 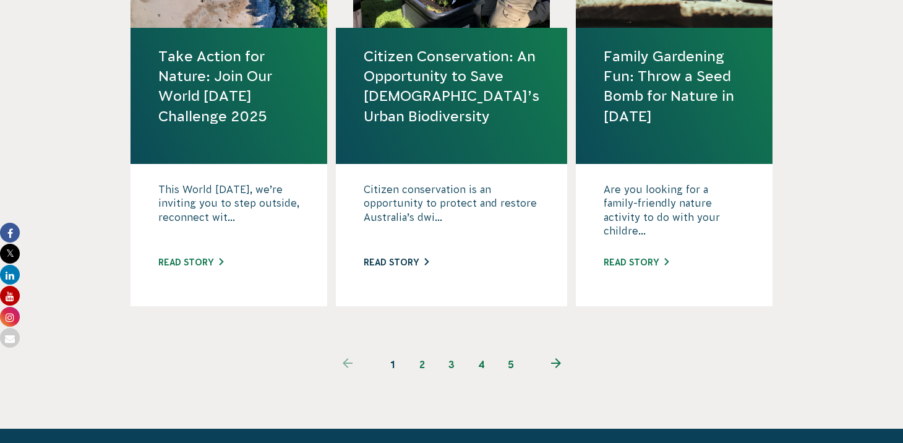 I want to click on p: Are you looking for a family-friendly nature activity to do with your childre..., so click(x=674, y=213).